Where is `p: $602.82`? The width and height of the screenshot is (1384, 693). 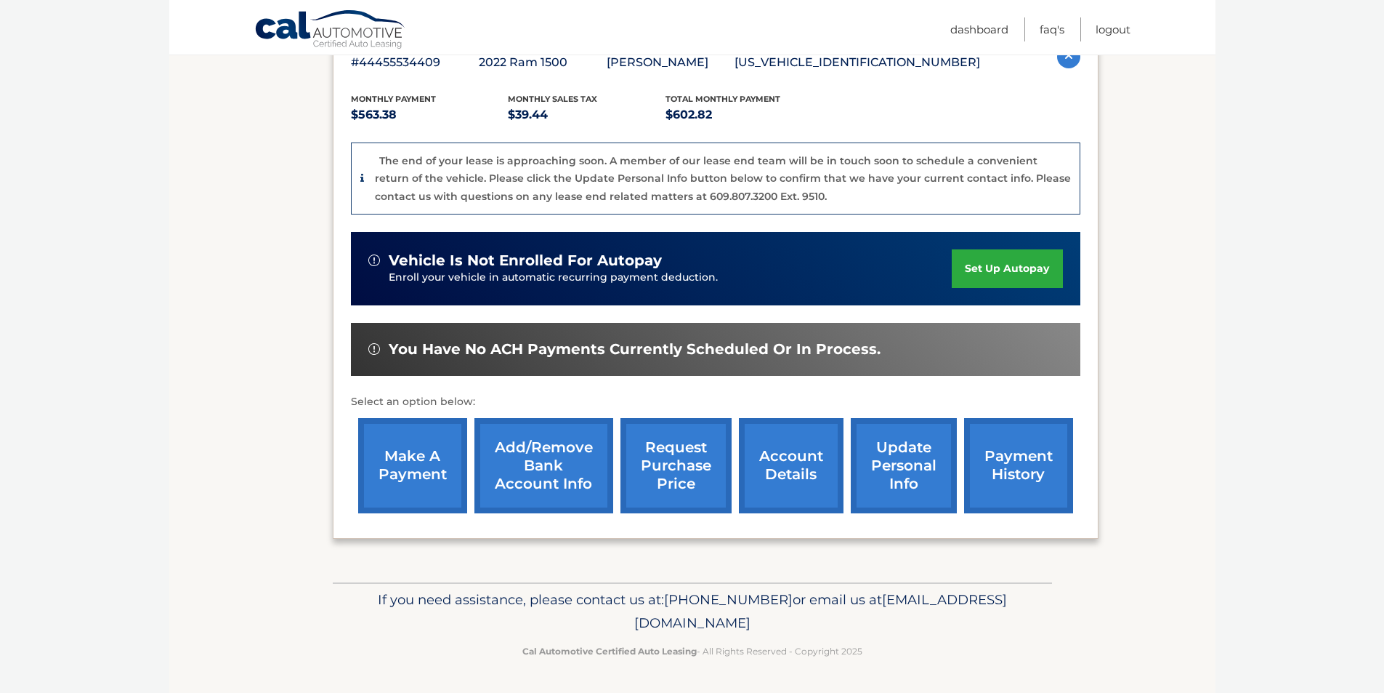 p: $602.82 is located at coordinates (744, 115).